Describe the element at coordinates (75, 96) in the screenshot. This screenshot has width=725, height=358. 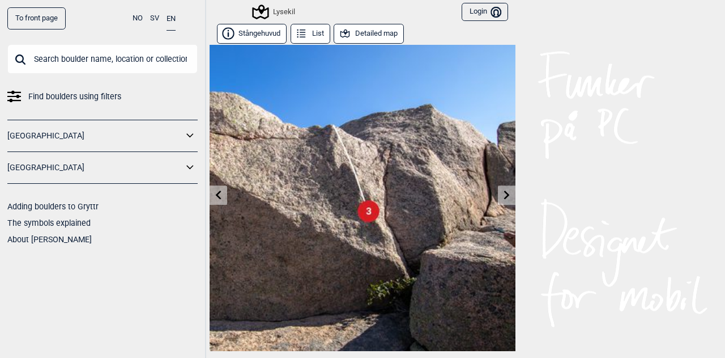
I see `span: Find boulders using filters` at that location.